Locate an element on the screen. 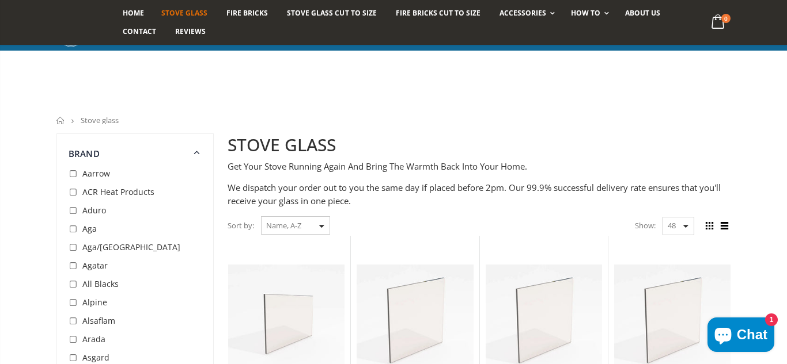  span: Arada is located at coordinates (94, 339).